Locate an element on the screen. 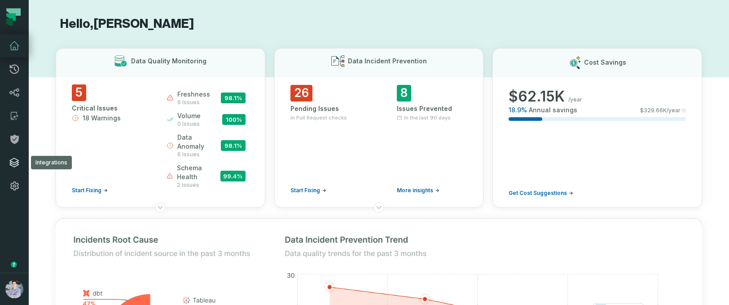 This screenshot has height=305, width=729. button: Data Incident Prevention26Pending Issuesin Pull Request checksStart Fixing8Issues PreventedIn the... is located at coordinates (379, 128).